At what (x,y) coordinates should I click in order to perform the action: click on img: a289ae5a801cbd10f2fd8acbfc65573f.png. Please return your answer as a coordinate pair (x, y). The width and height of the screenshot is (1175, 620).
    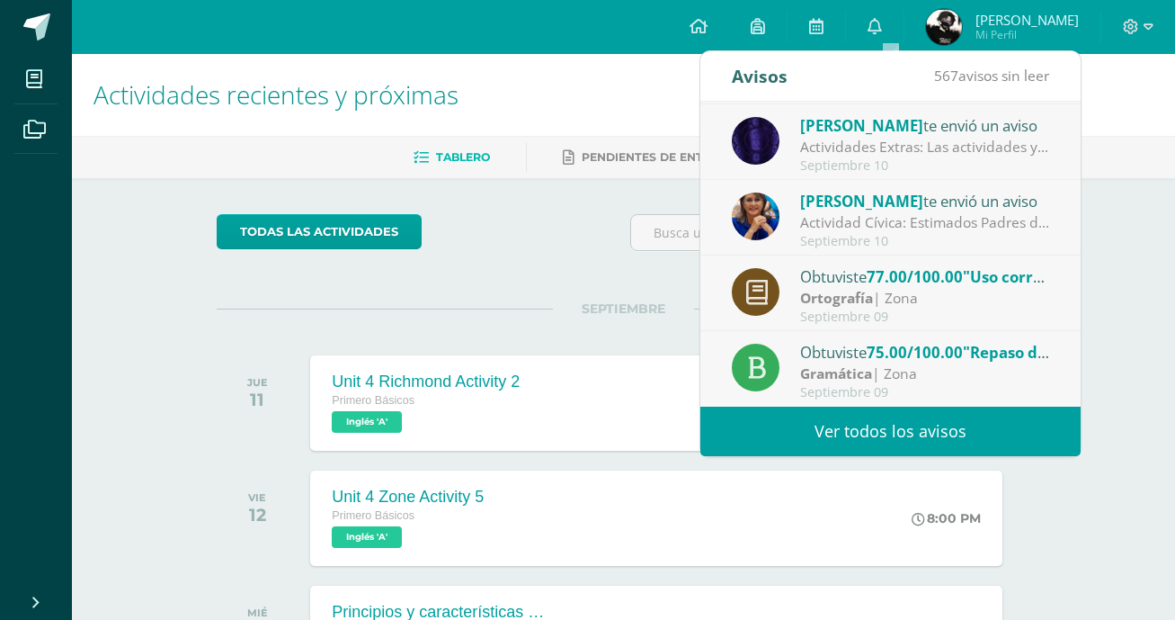
    Looking at the image, I should click on (944, 27).